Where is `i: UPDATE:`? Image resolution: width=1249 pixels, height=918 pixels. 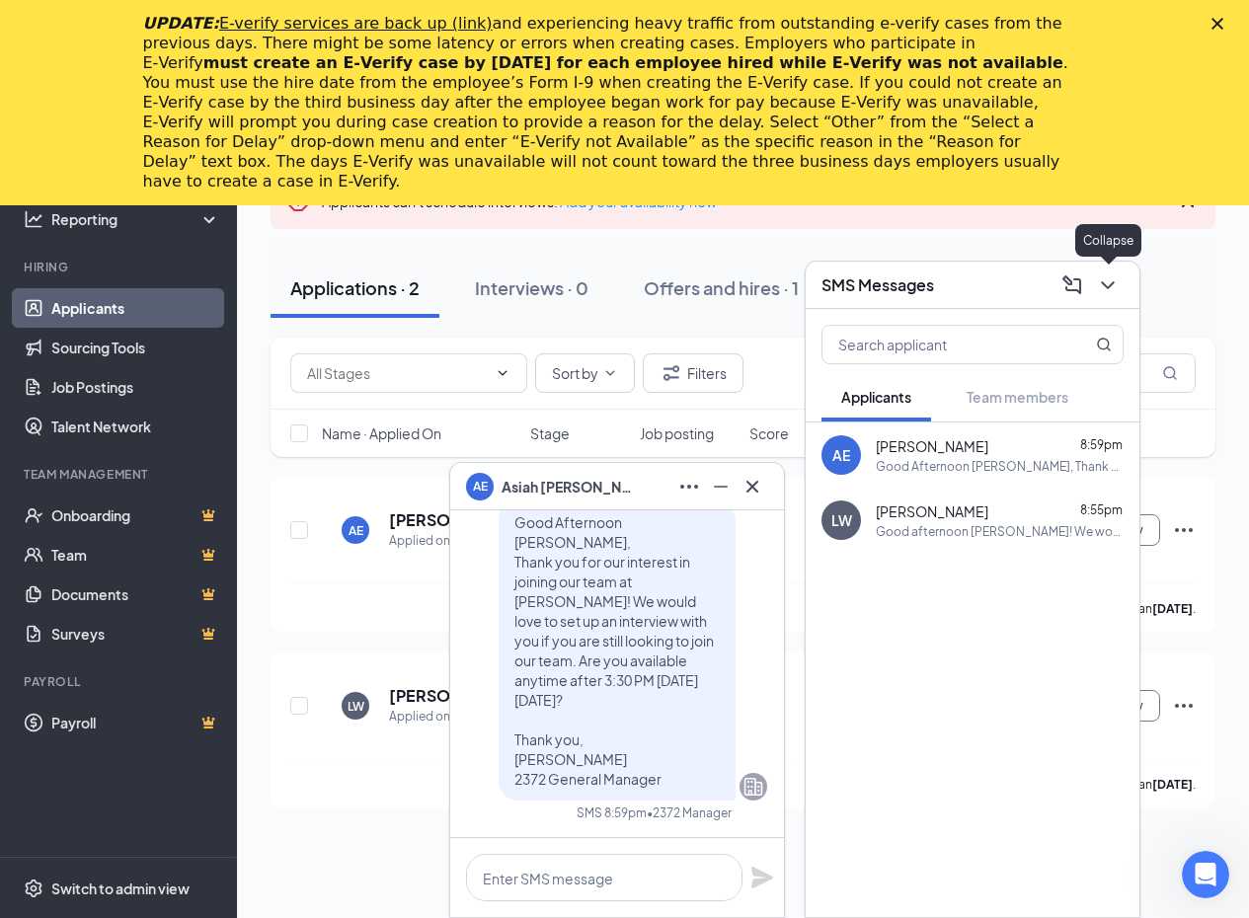
i: UPDATE: is located at coordinates (318, 23).